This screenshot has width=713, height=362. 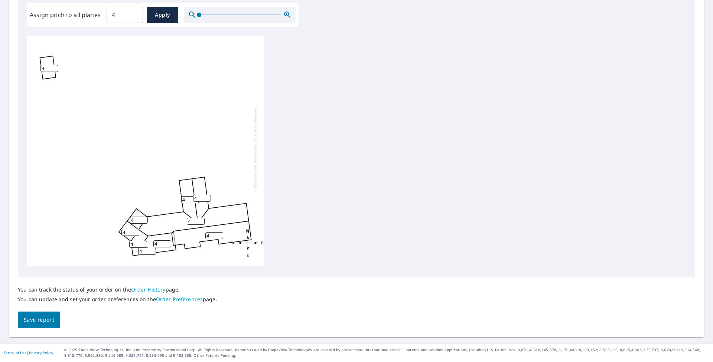 I want to click on span: Apply, so click(x=162, y=15).